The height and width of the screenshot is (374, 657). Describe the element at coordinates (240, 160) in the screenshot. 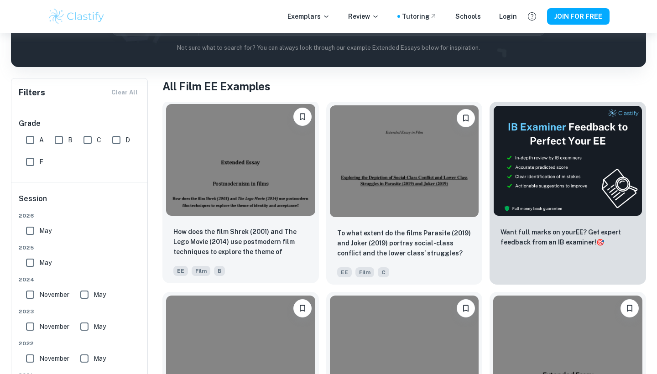

I see `img: Film EE example thumbnail: How does the film Shrek (2001) and The L` at that location.